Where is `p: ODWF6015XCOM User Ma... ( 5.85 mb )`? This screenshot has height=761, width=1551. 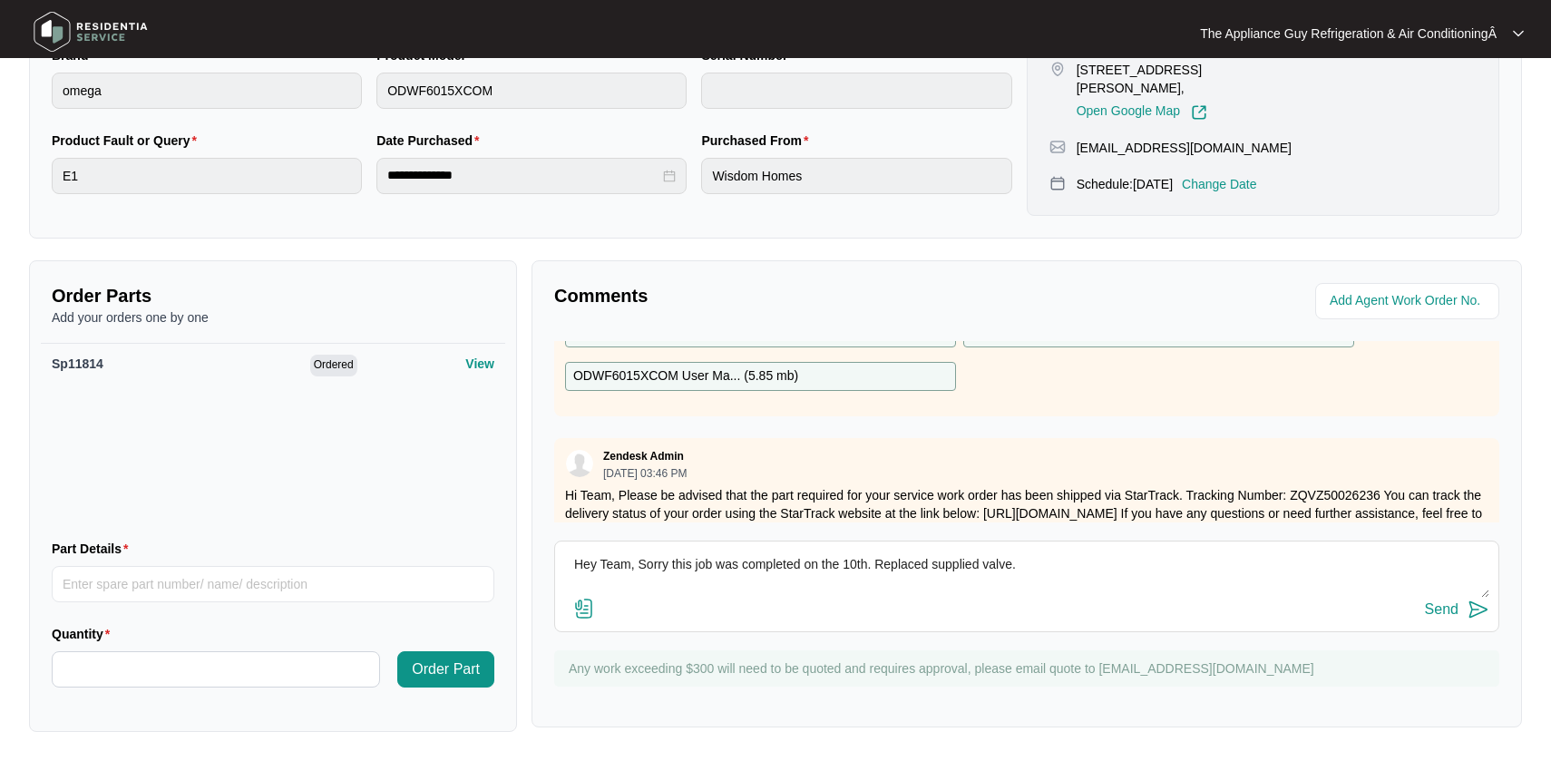 p: ODWF6015XCOM User Ma... ( 5.85 mb ) is located at coordinates (686, 376).